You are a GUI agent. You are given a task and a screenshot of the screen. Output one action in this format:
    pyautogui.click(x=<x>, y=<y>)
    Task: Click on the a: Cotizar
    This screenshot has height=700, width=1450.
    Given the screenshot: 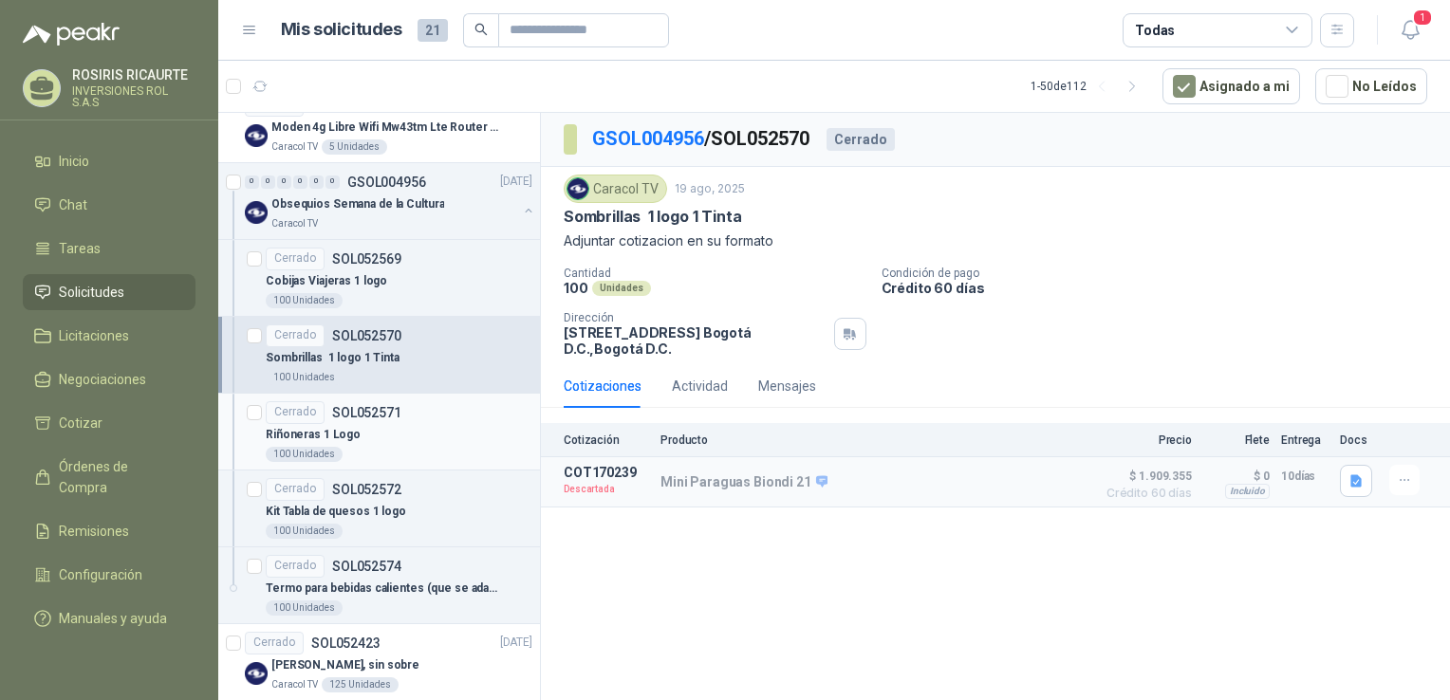 What is the action you would take?
    pyautogui.click(x=109, y=423)
    